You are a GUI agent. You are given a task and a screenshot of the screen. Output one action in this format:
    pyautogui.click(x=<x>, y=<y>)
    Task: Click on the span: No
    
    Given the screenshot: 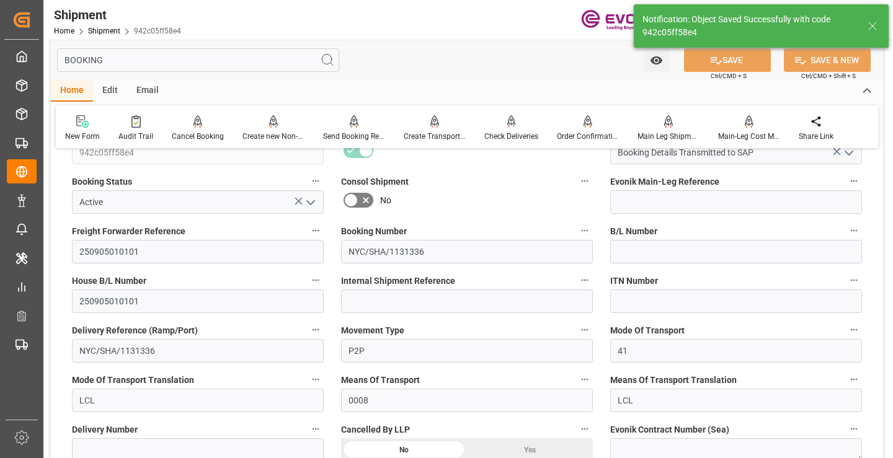 What is the action you would take?
    pyautogui.click(x=386, y=200)
    